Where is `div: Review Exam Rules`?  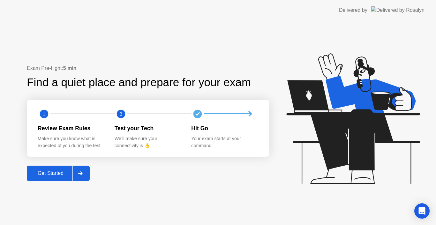 div: Review Exam Rules is located at coordinates (71, 128).